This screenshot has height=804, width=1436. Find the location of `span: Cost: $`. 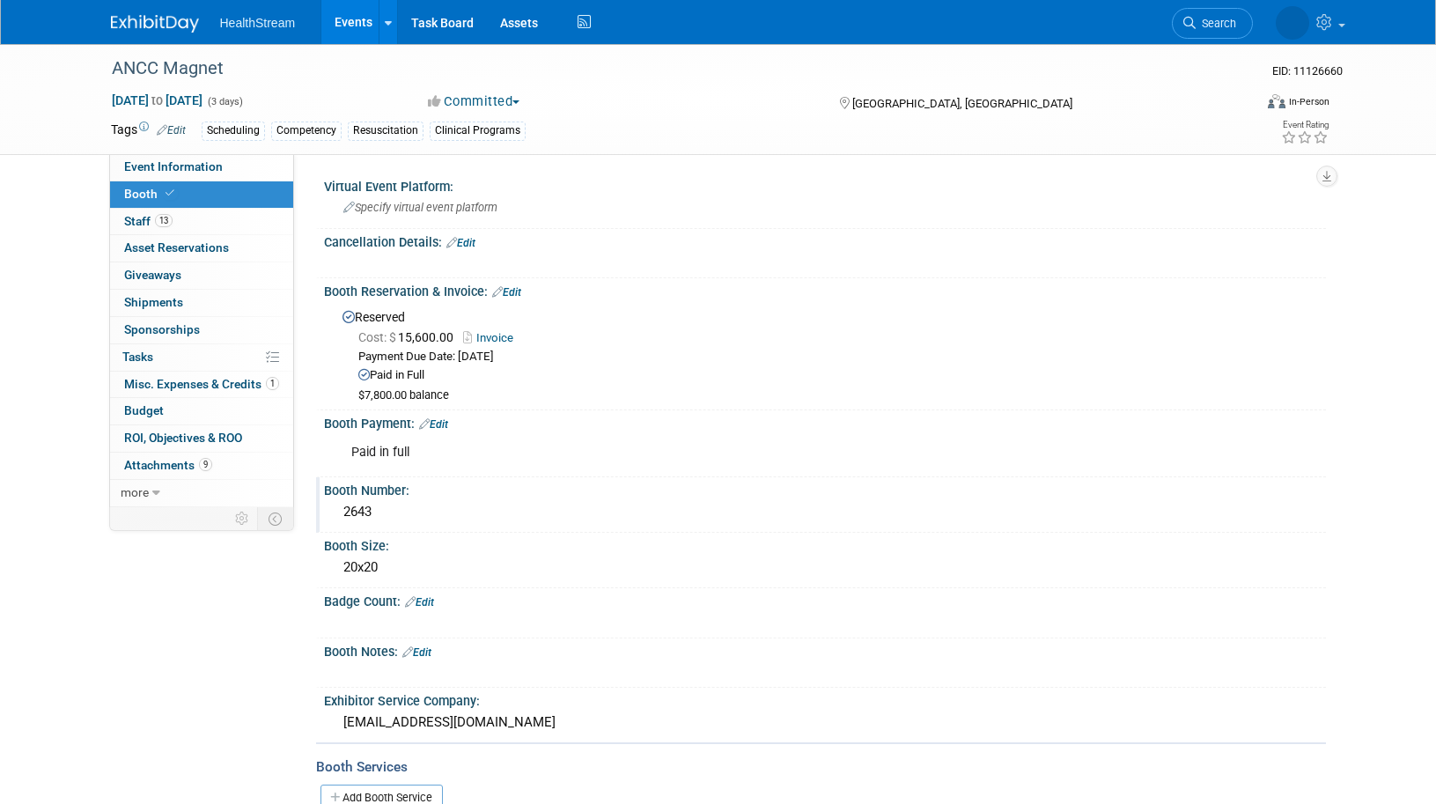

span: Cost: $ is located at coordinates (378, 337).